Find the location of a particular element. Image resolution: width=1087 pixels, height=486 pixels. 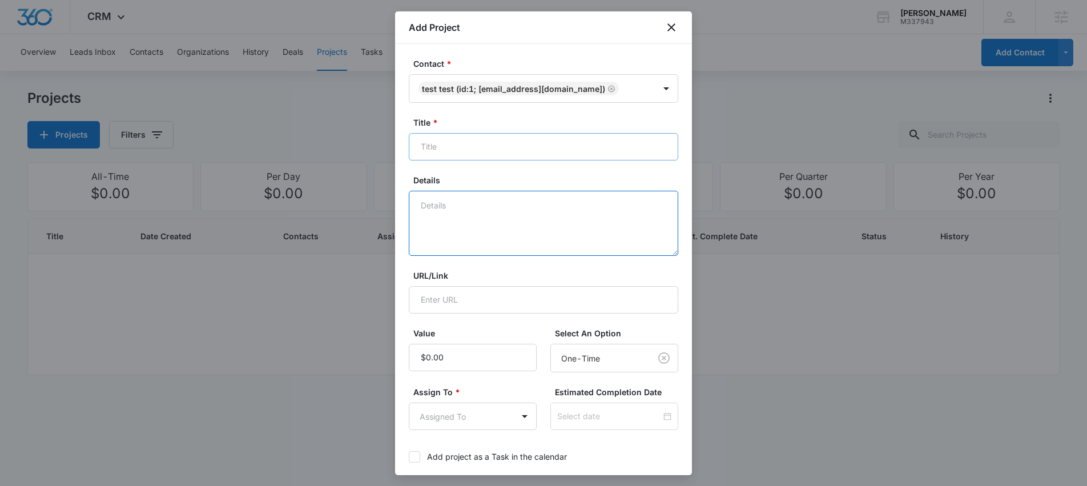

input: Select date is located at coordinates (609, 416).